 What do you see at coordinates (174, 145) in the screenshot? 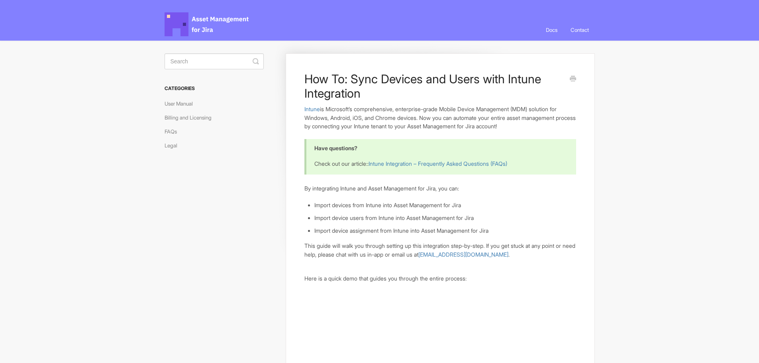
I see `a: Legal` at bounding box center [174, 145].